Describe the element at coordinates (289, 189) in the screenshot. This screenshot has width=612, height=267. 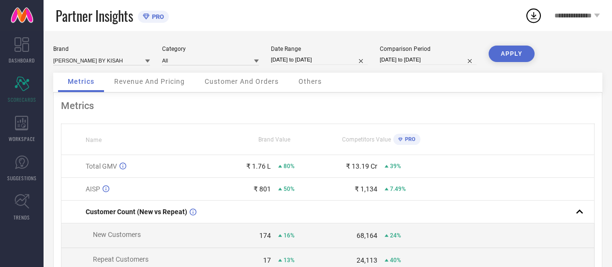
I see `span: 50%` at that location.